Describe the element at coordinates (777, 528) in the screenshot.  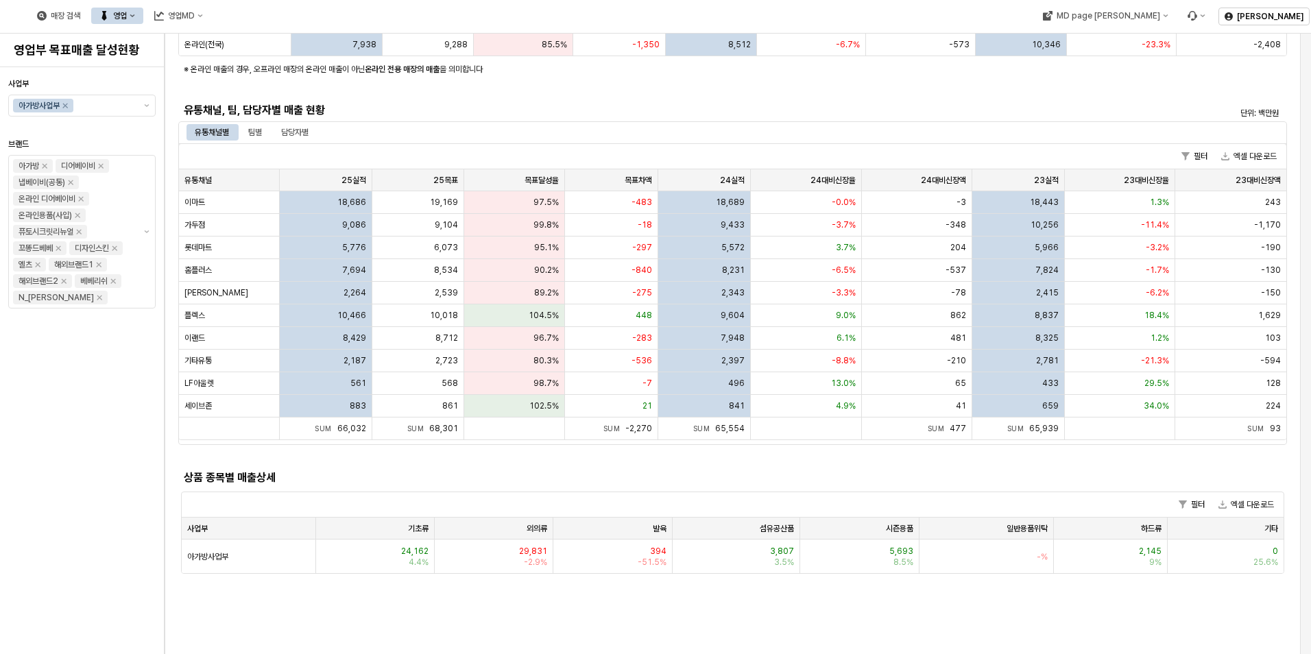
I see `span: 섬유공산품` at that location.